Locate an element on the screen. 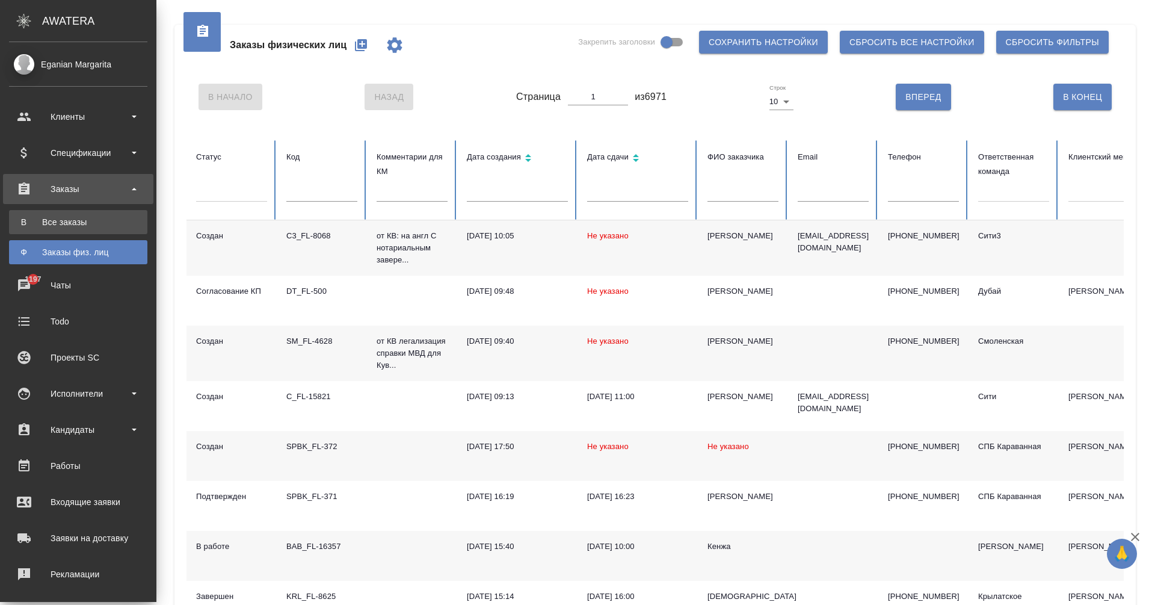  div: Кандидаты is located at coordinates (78, 430).